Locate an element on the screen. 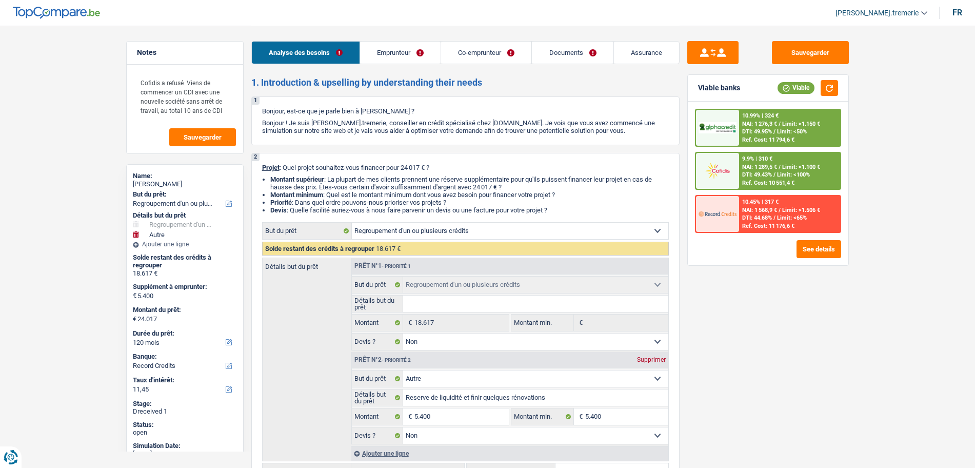 The width and height of the screenshot is (975, 468). button: See details is located at coordinates (818, 249).